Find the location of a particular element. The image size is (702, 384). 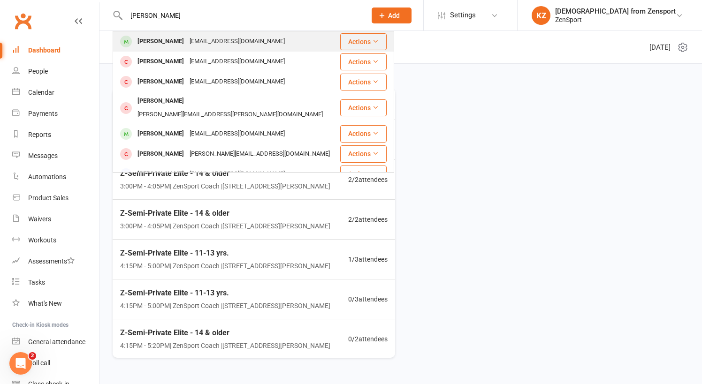

div: People is located at coordinates (38, 71).